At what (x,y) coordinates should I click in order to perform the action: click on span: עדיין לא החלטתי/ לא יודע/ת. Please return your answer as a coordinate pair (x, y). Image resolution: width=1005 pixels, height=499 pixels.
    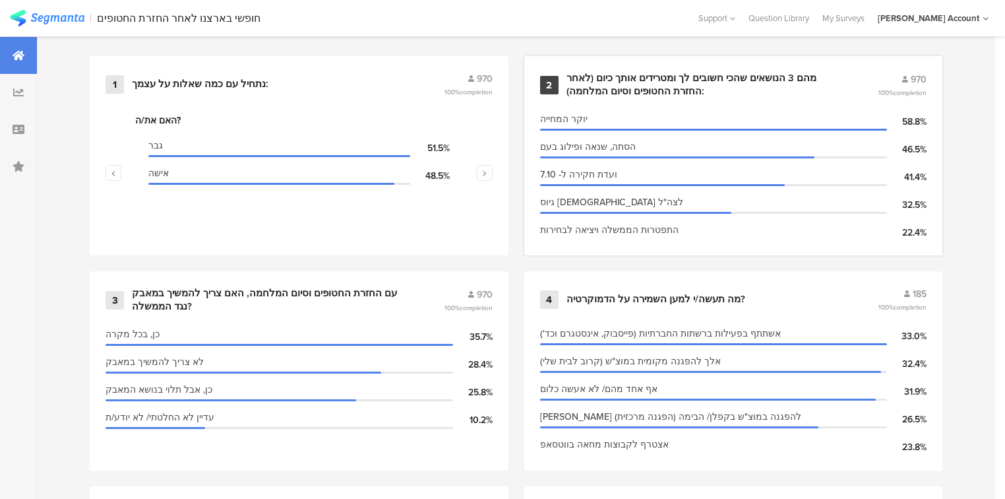
    Looking at the image, I should click on (160, 417).